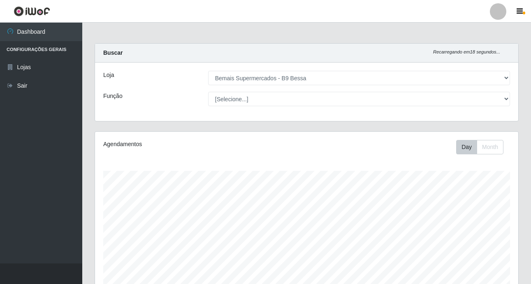  What do you see at coordinates (467, 147) in the screenshot?
I see `button: Day` at bounding box center [467, 147].